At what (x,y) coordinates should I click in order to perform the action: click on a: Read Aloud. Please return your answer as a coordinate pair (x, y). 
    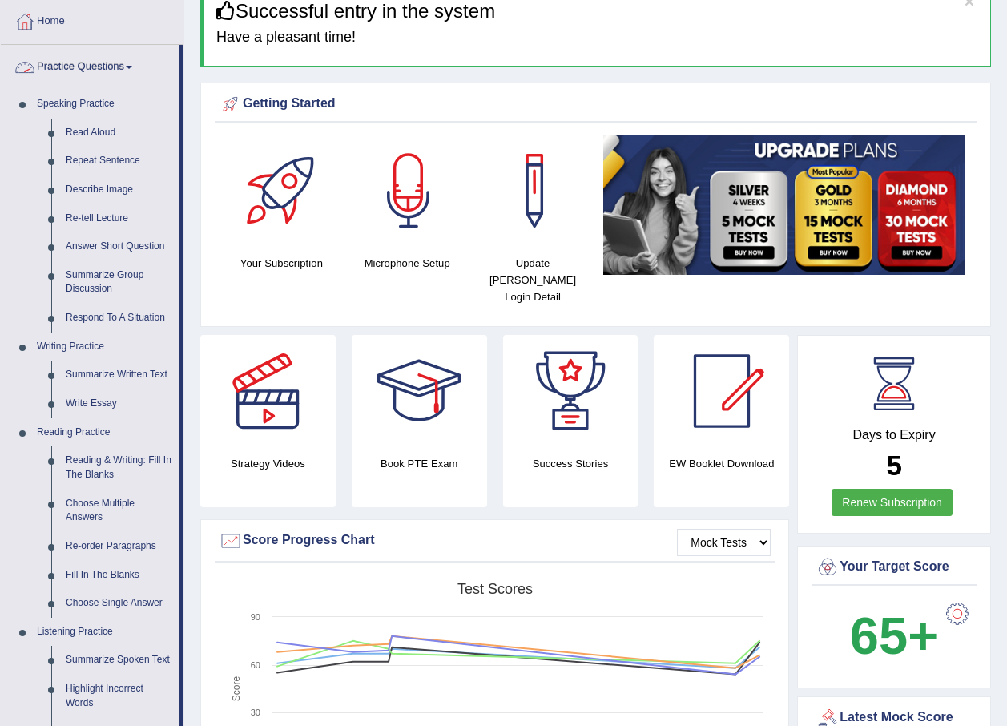
    Looking at the image, I should click on (119, 133).